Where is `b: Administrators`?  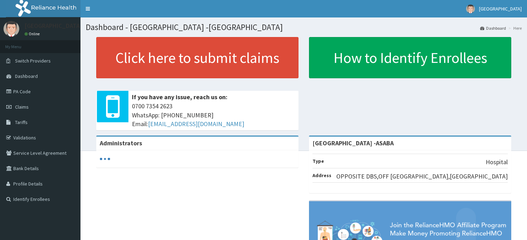 b: Administrators is located at coordinates (121, 143).